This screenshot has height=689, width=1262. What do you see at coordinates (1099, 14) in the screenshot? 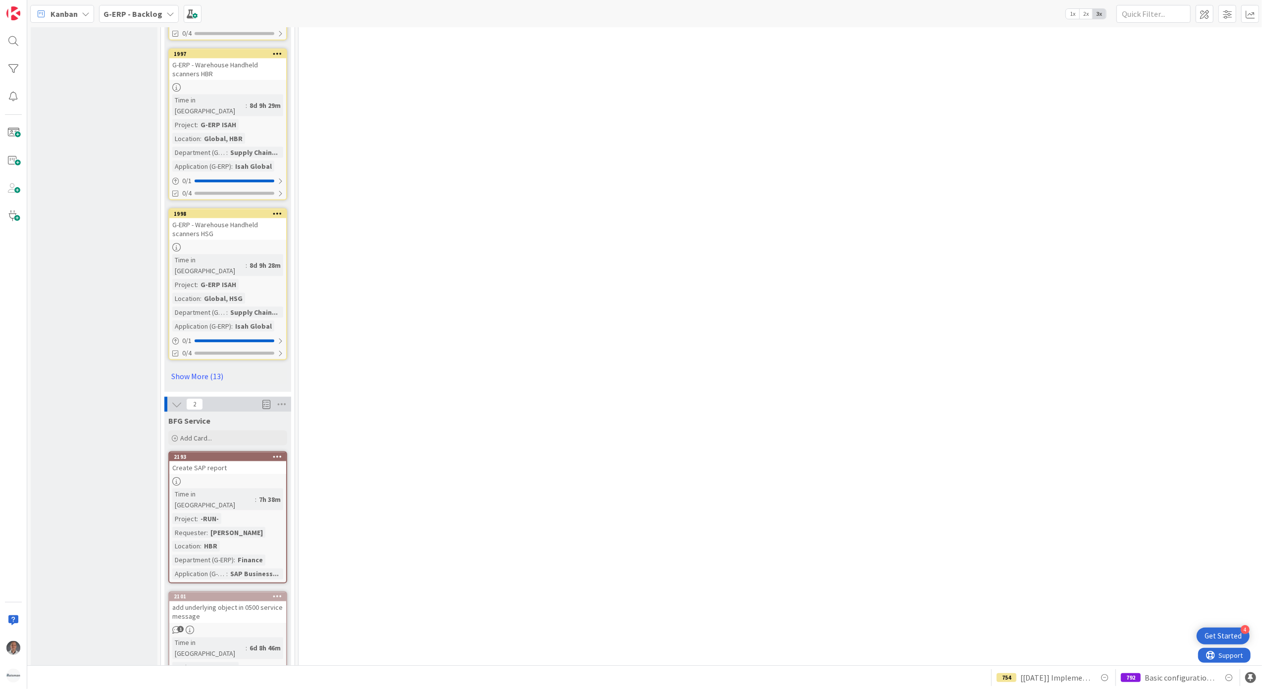
I see `span: 3x` at bounding box center [1099, 14].